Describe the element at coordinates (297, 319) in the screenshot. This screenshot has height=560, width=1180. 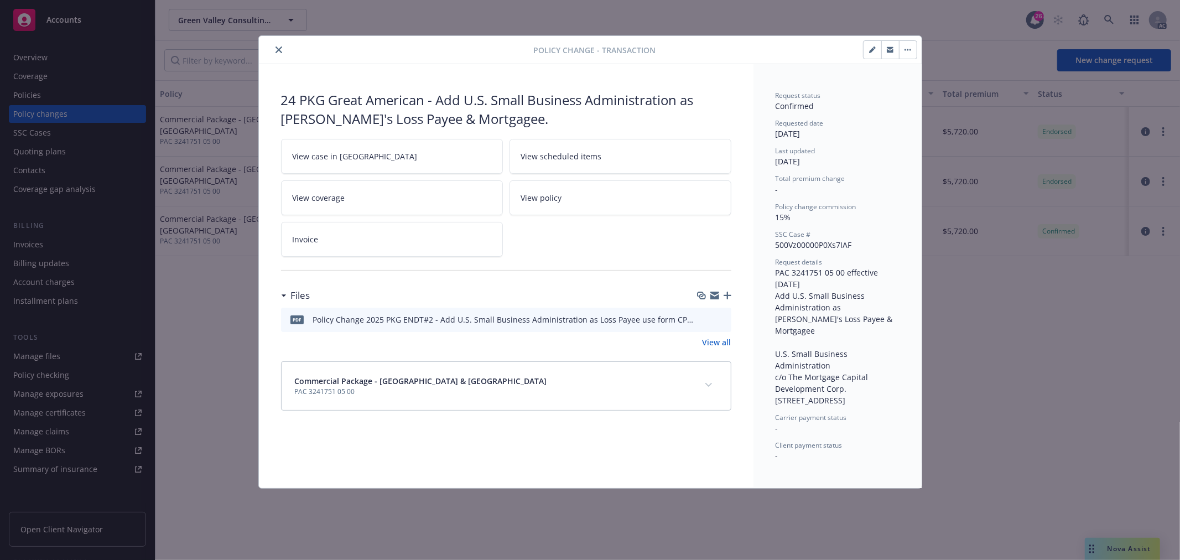
I see `span: pdf` at that location.